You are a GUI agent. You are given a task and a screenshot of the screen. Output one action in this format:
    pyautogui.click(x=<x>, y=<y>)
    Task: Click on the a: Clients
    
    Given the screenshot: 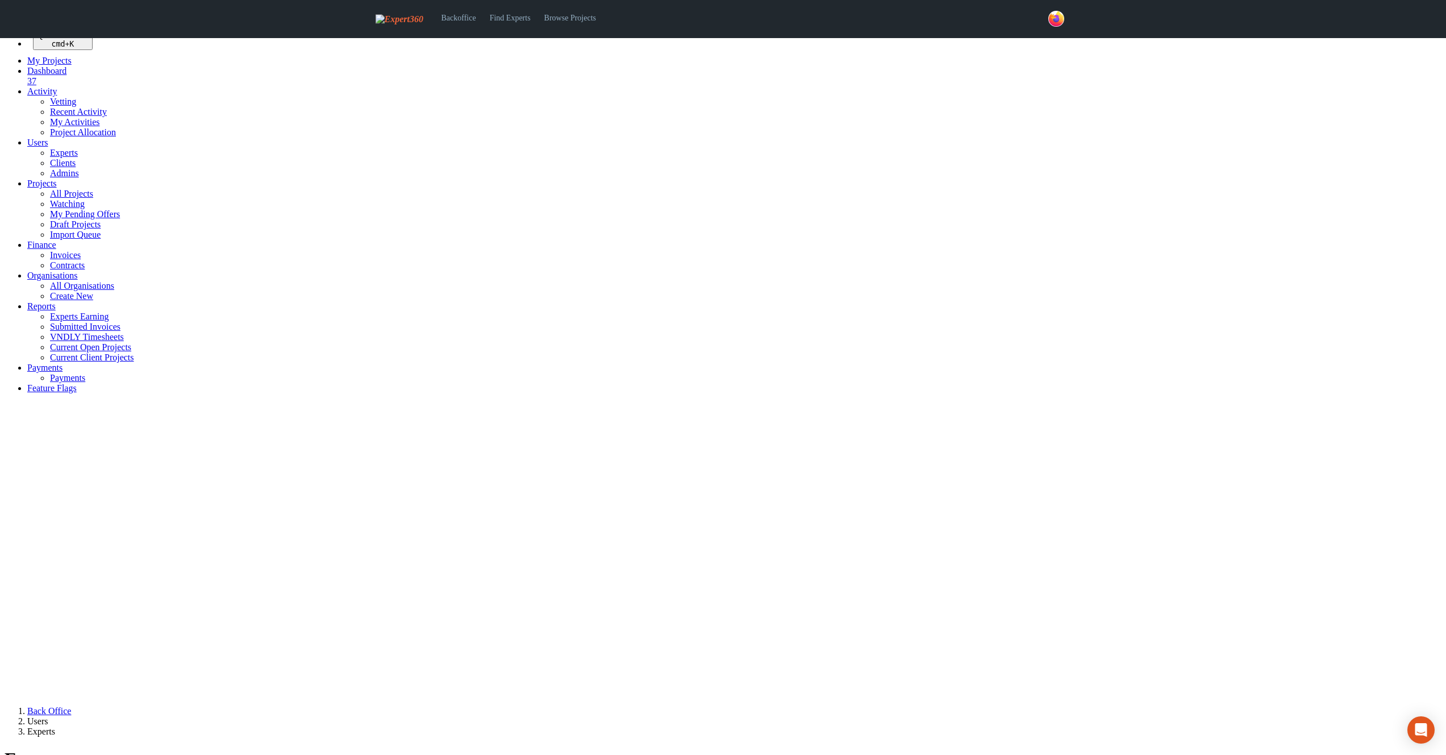 What is the action you would take?
    pyautogui.click(x=63, y=163)
    